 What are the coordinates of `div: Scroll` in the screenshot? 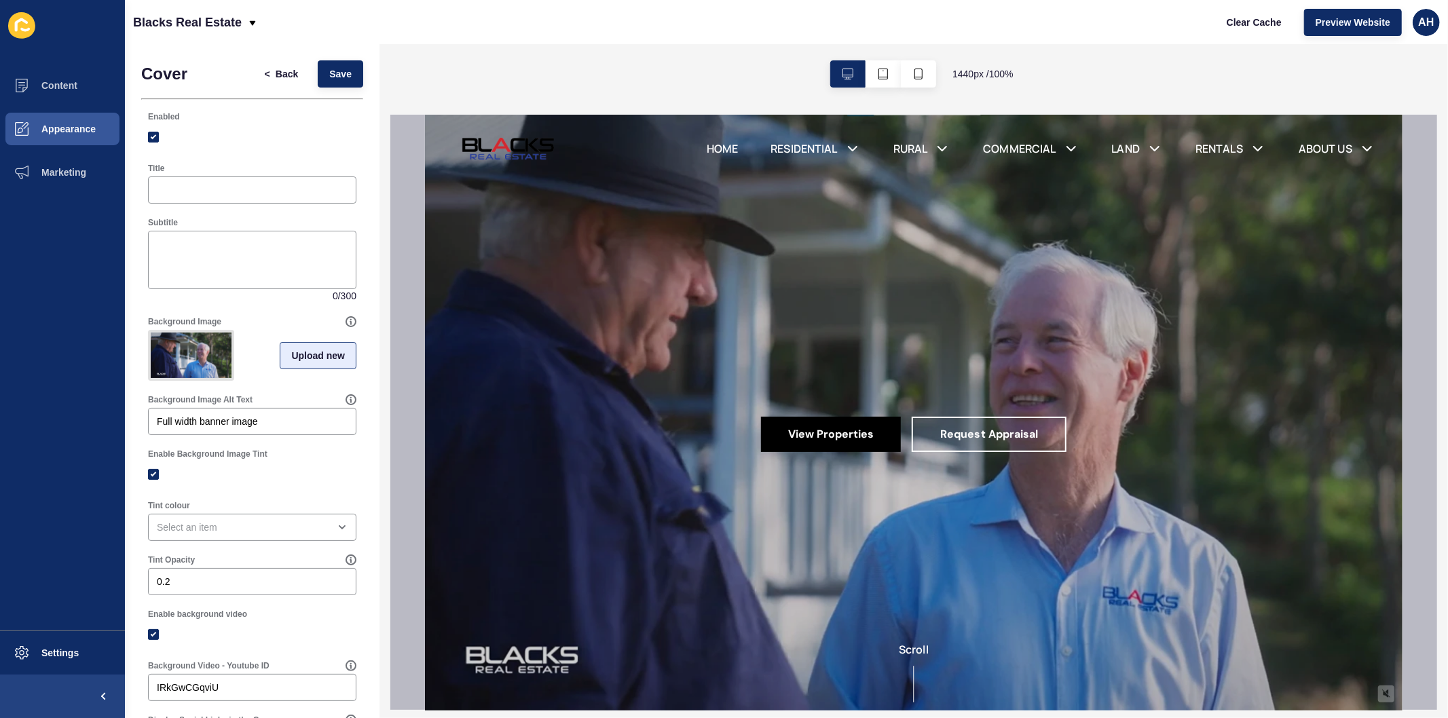 It's located at (489, 557).